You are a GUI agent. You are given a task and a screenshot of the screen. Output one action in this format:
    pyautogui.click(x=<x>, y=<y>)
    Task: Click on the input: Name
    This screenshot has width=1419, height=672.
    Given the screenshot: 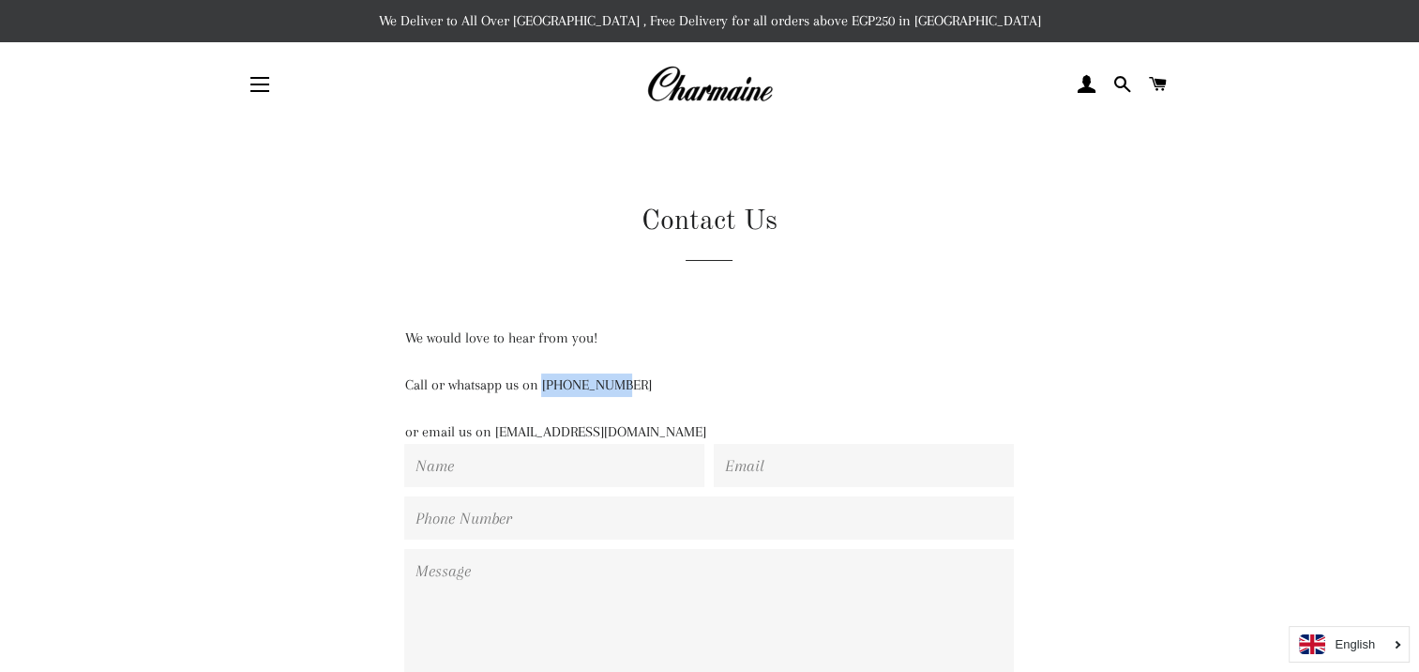 What is the action you would take?
    pyautogui.click(x=554, y=465)
    